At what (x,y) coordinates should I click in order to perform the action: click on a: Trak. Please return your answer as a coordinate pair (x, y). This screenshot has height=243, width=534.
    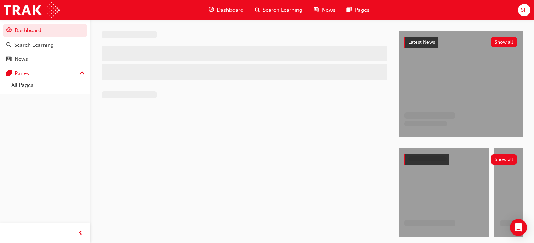
    Looking at the image, I should click on (31, 10).